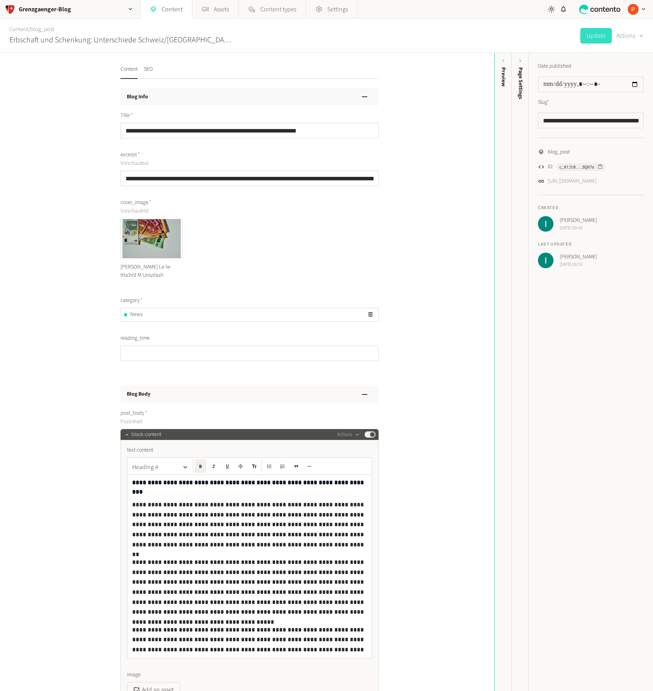 The width and height of the screenshot is (653, 691). What do you see at coordinates (140, 450) in the screenshot?
I see `span: text-content` at bounding box center [140, 450].